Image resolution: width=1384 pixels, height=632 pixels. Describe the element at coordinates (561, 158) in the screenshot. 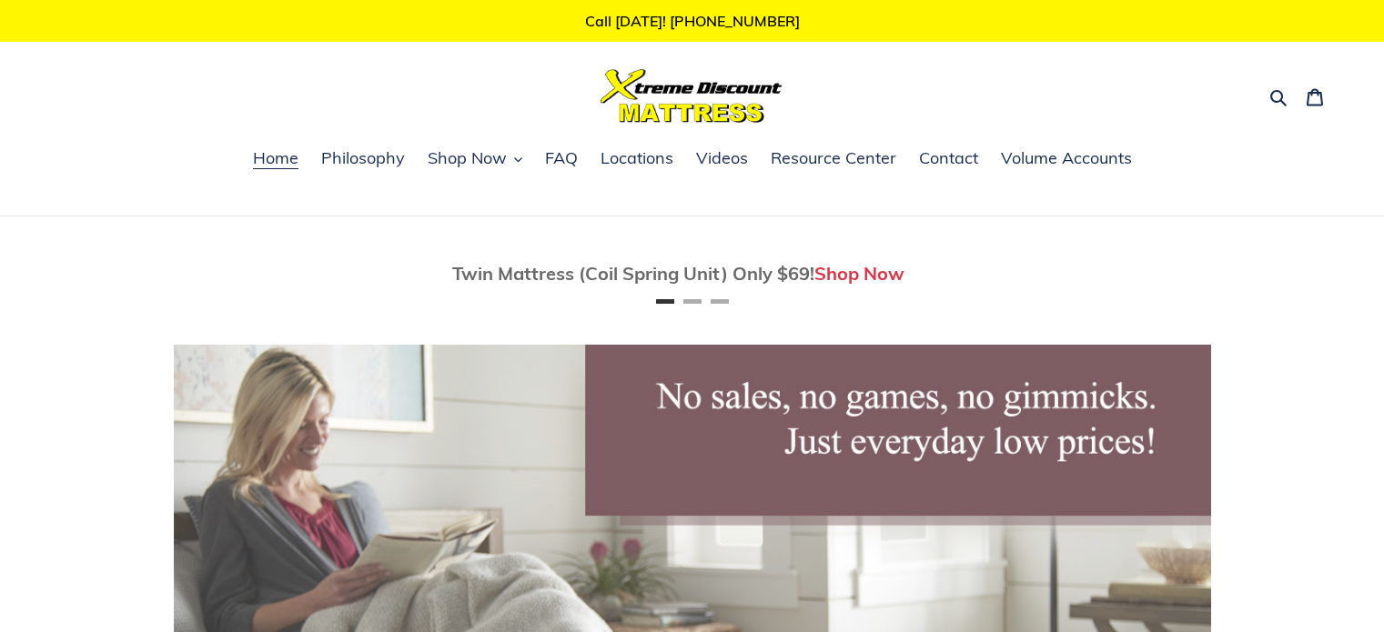

I see `span: FAQ` at that location.